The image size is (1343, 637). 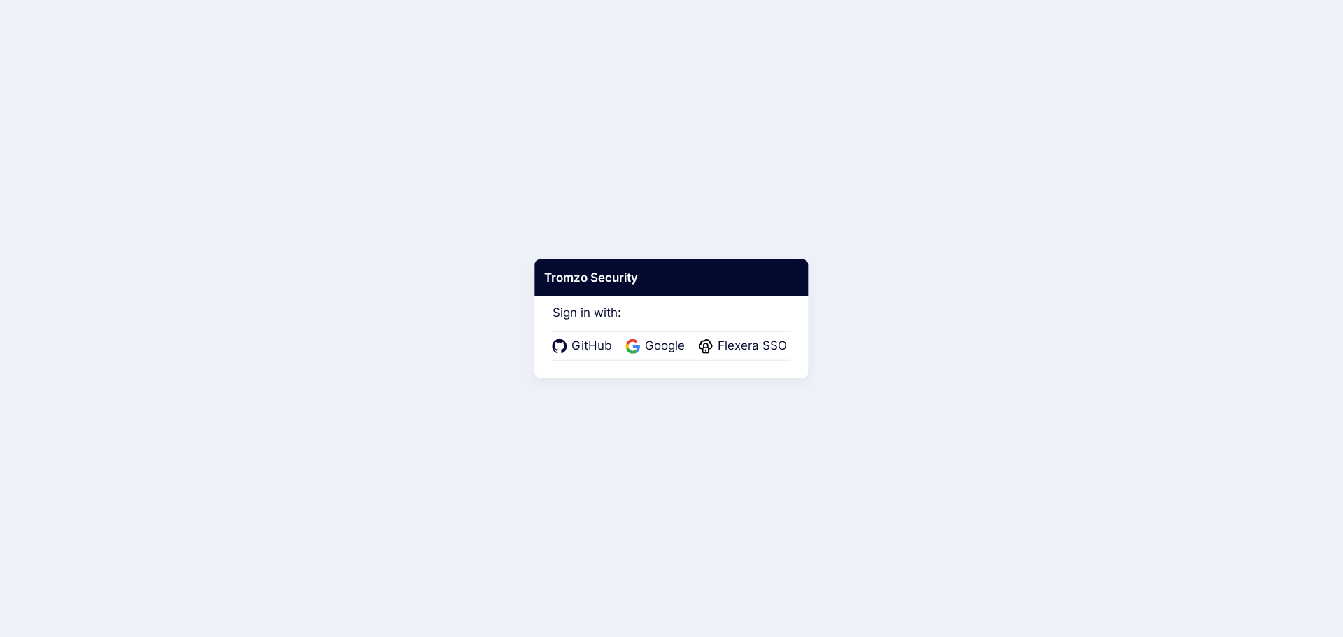 I want to click on a: GitHub, so click(x=584, y=346).